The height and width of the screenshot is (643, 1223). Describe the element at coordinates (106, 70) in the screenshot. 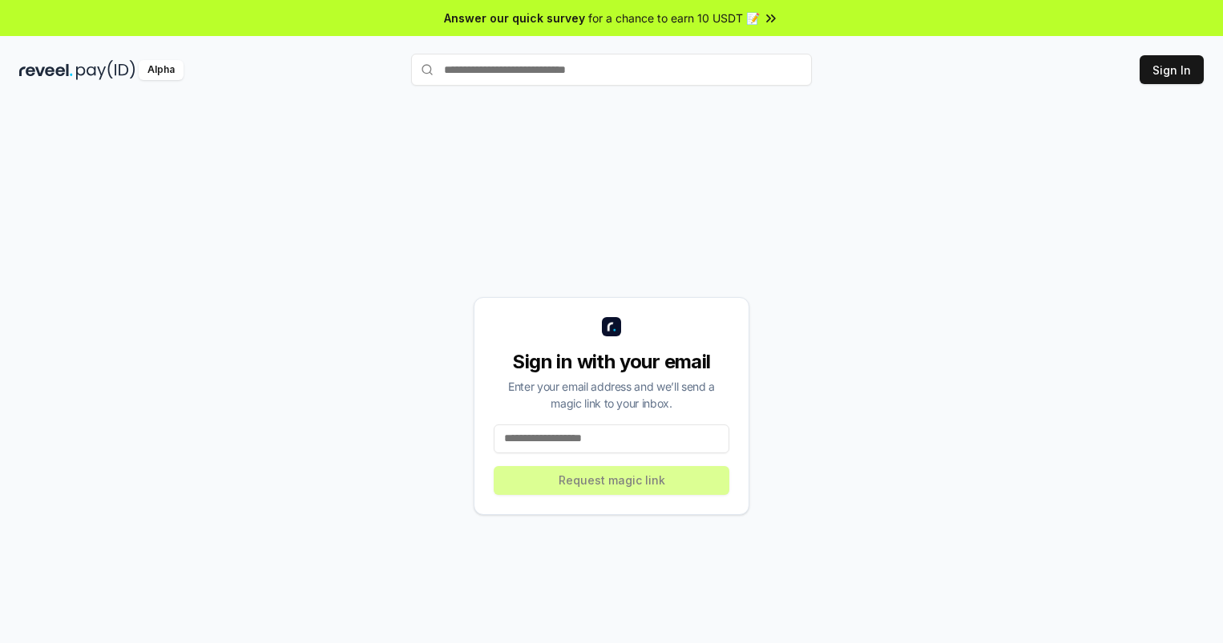

I see `img: pay_id` at that location.